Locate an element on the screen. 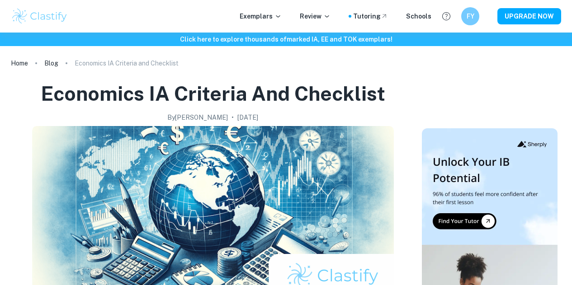 This screenshot has height=285, width=572. a: Schools is located at coordinates (418, 16).